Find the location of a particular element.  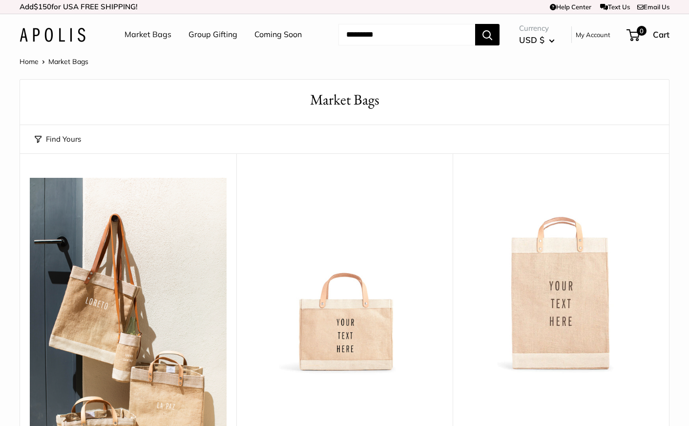

button: Find Yours is located at coordinates (58, 139).